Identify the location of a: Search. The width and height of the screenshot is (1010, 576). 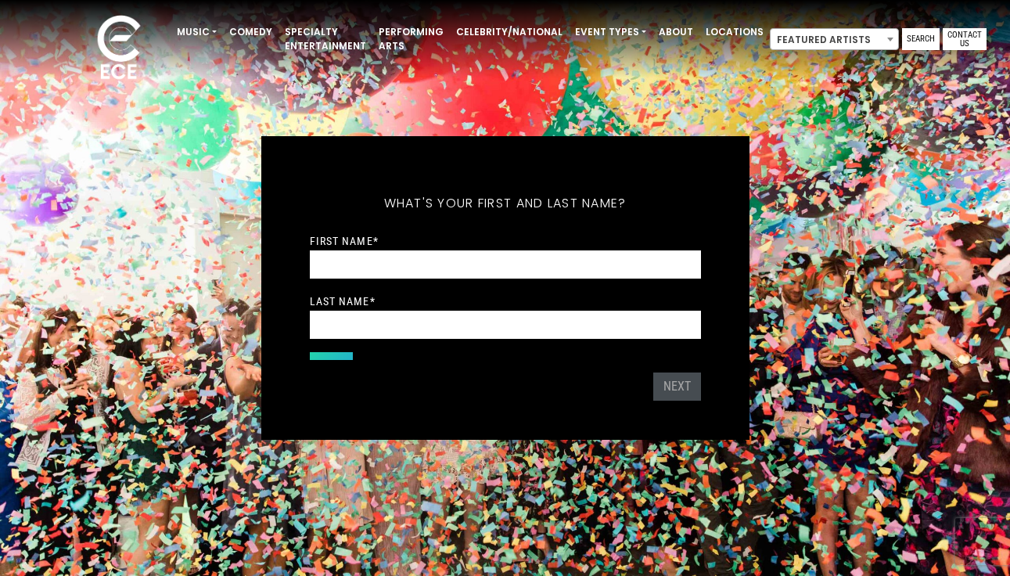
(921, 39).